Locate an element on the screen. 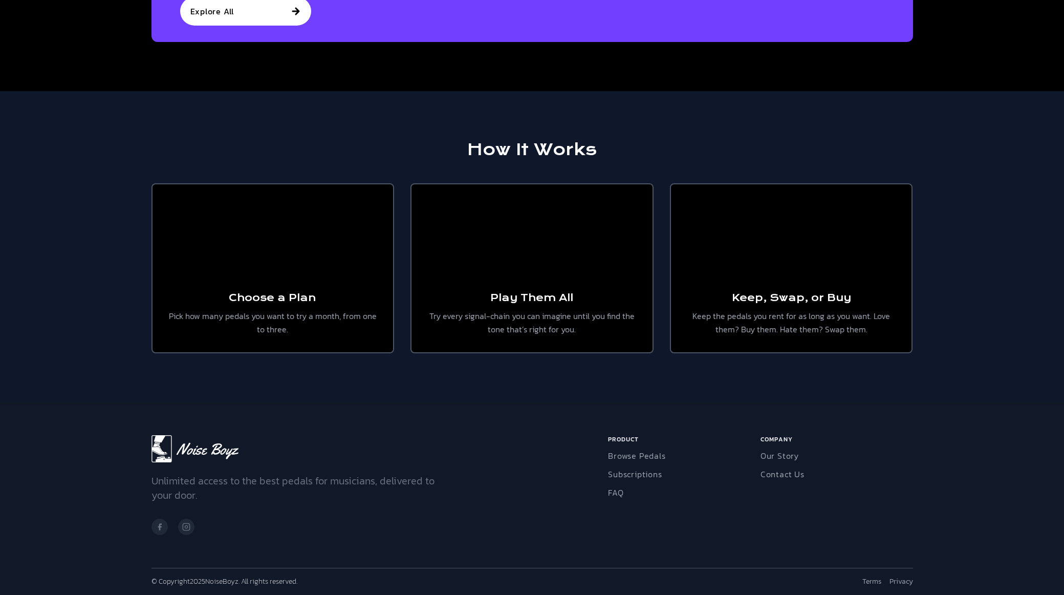  p: Keep the pedals you rent for as long as you want. Love them? Buy them. Hate them? Swap them. is located at coordinates (791, 322).